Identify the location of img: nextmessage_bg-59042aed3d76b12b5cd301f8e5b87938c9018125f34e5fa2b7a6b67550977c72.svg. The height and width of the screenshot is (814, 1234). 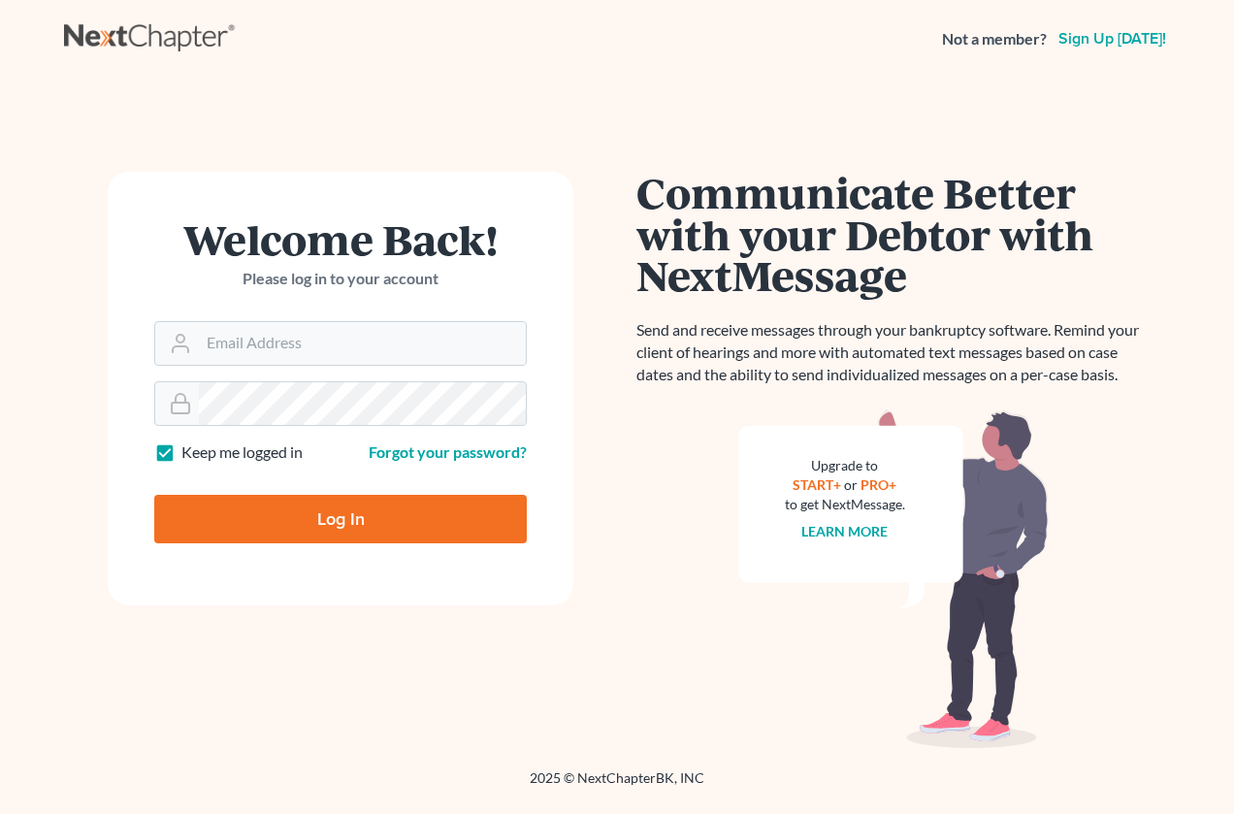
(894, 579).